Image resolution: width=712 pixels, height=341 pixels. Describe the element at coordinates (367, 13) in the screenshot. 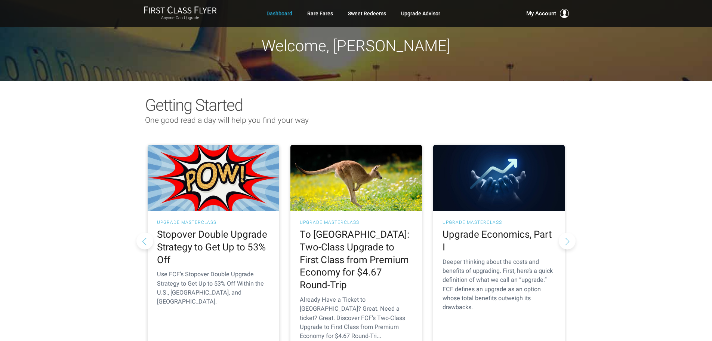

I see `a: Sweet Redeems` at that location.